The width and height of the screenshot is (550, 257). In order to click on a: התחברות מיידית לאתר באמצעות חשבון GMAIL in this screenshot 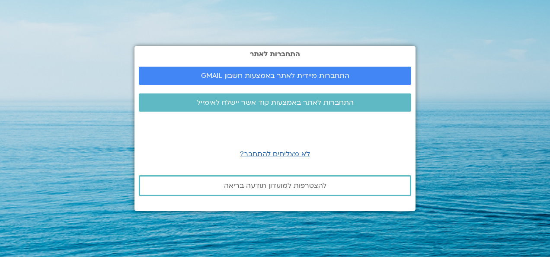, I will do `click(275, 76)`.